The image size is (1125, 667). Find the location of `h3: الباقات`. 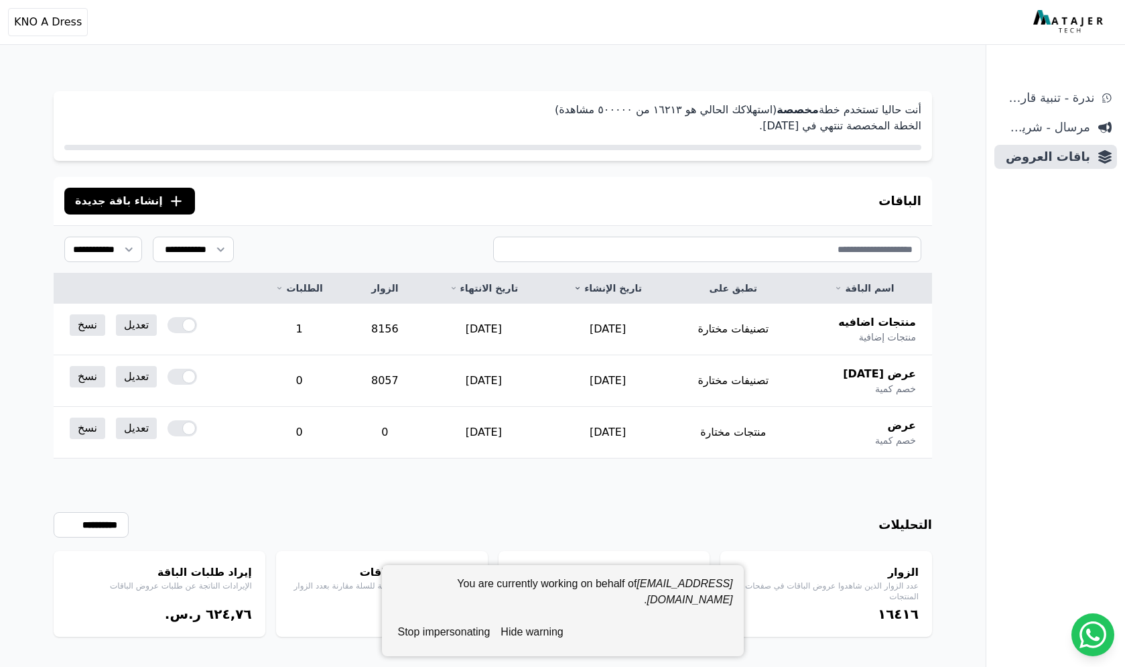

h3: الباقات is located at coordinates (900, 201).